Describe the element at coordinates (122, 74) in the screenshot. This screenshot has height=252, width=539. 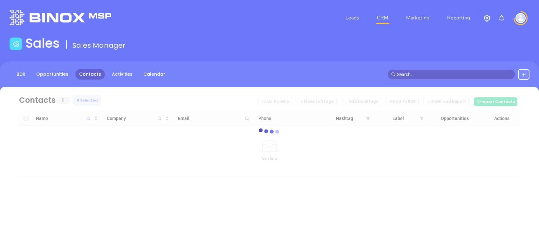
I see `a: Activities` at that location.